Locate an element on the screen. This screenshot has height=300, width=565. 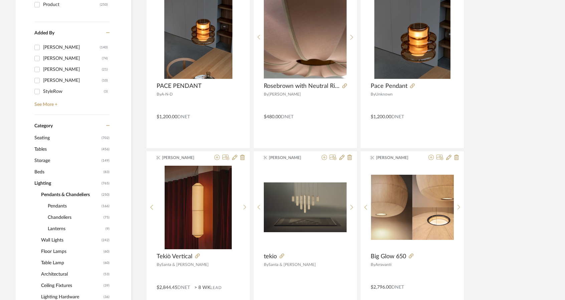
span: (9) is located at coordinates (107, 229).